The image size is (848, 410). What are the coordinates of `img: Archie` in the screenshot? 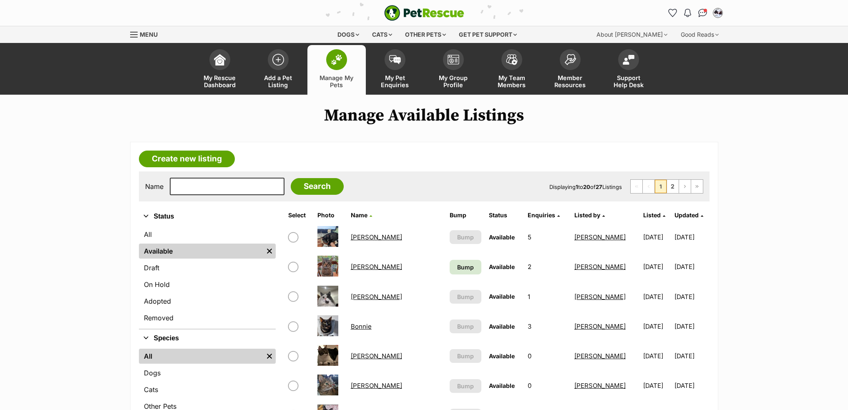 It's located at (328, 266).